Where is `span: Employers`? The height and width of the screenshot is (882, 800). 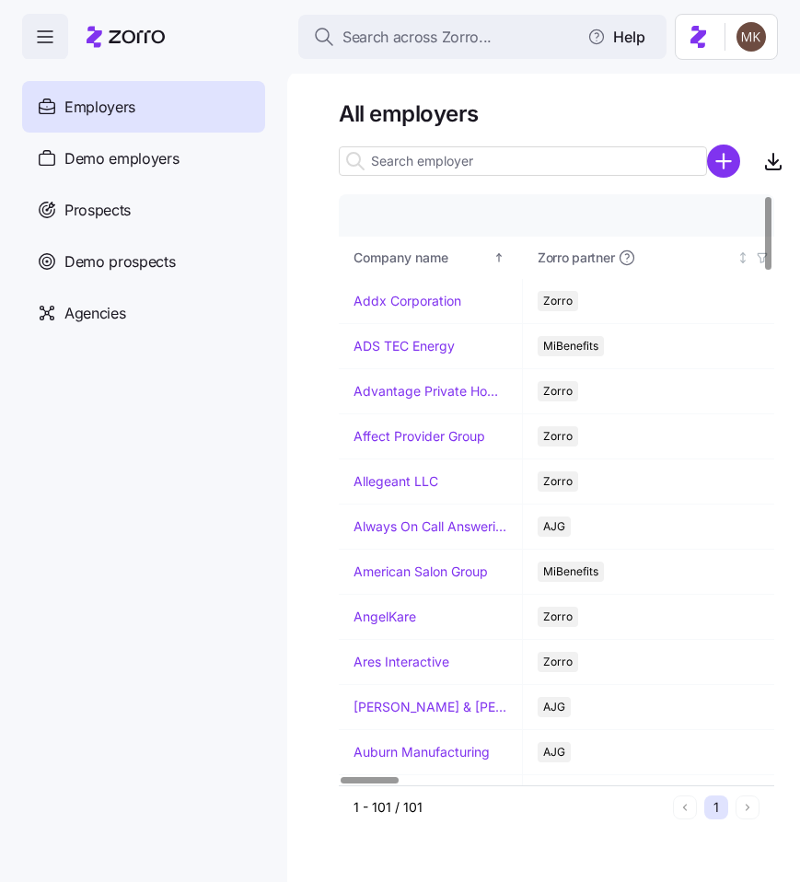 span: Employers is located at coordinates (99, 107).